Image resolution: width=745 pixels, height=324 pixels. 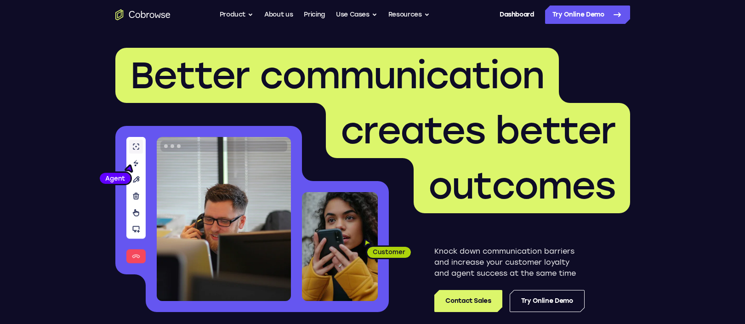 What do you see at coordinates (340, 247) in the screenshot?
I see `img: A customer holding their phone` at bounding box center [340, 247].